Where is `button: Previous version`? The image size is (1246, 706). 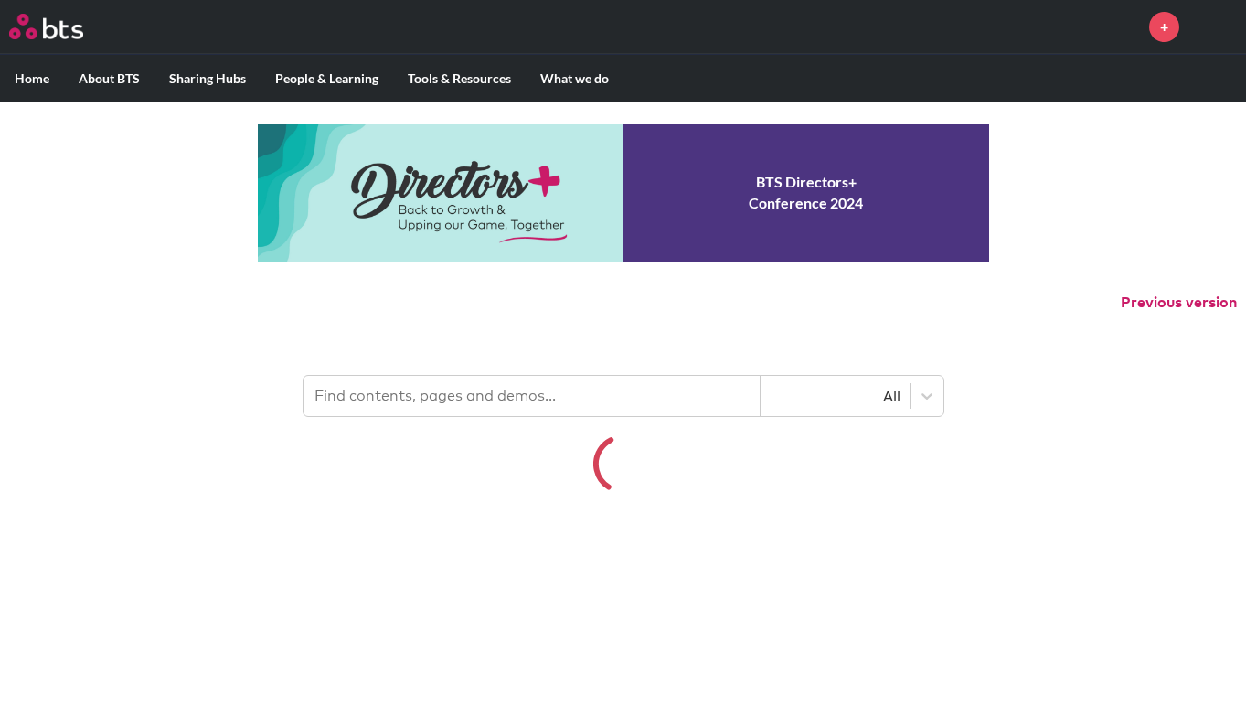
button: Previous version is located at coordinates (1178, 303).